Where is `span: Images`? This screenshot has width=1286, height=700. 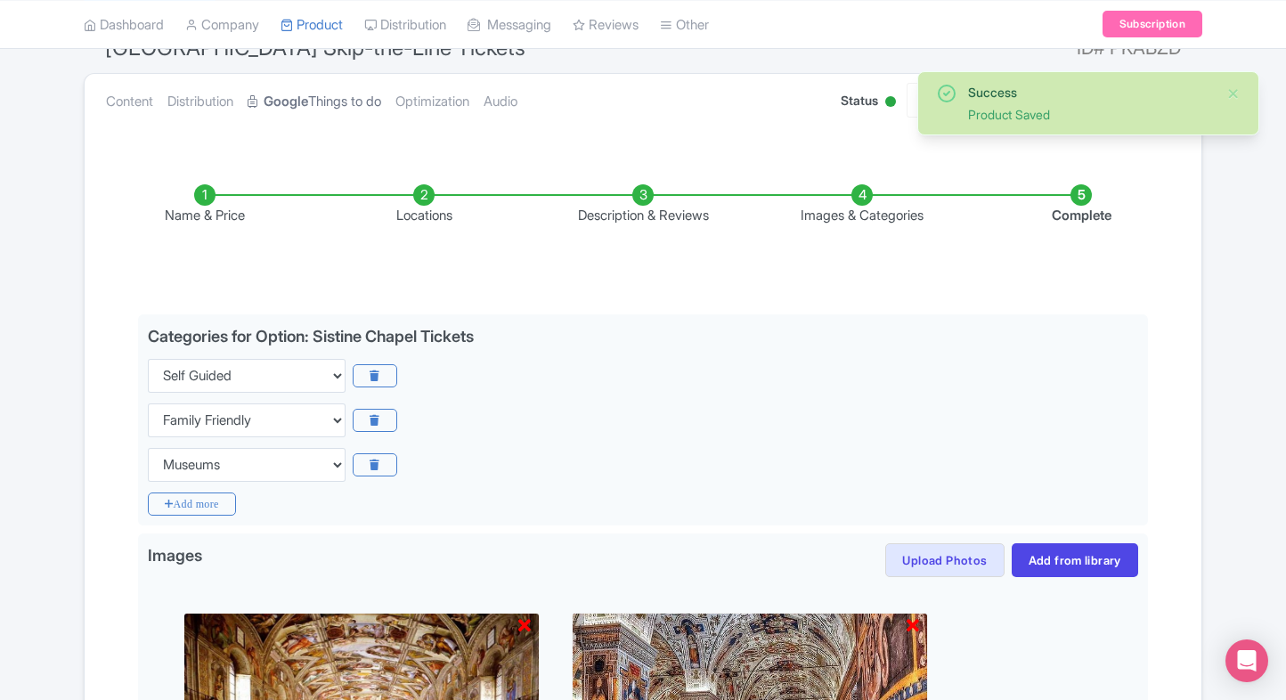
span: Images is located at coordinates (175, 558).